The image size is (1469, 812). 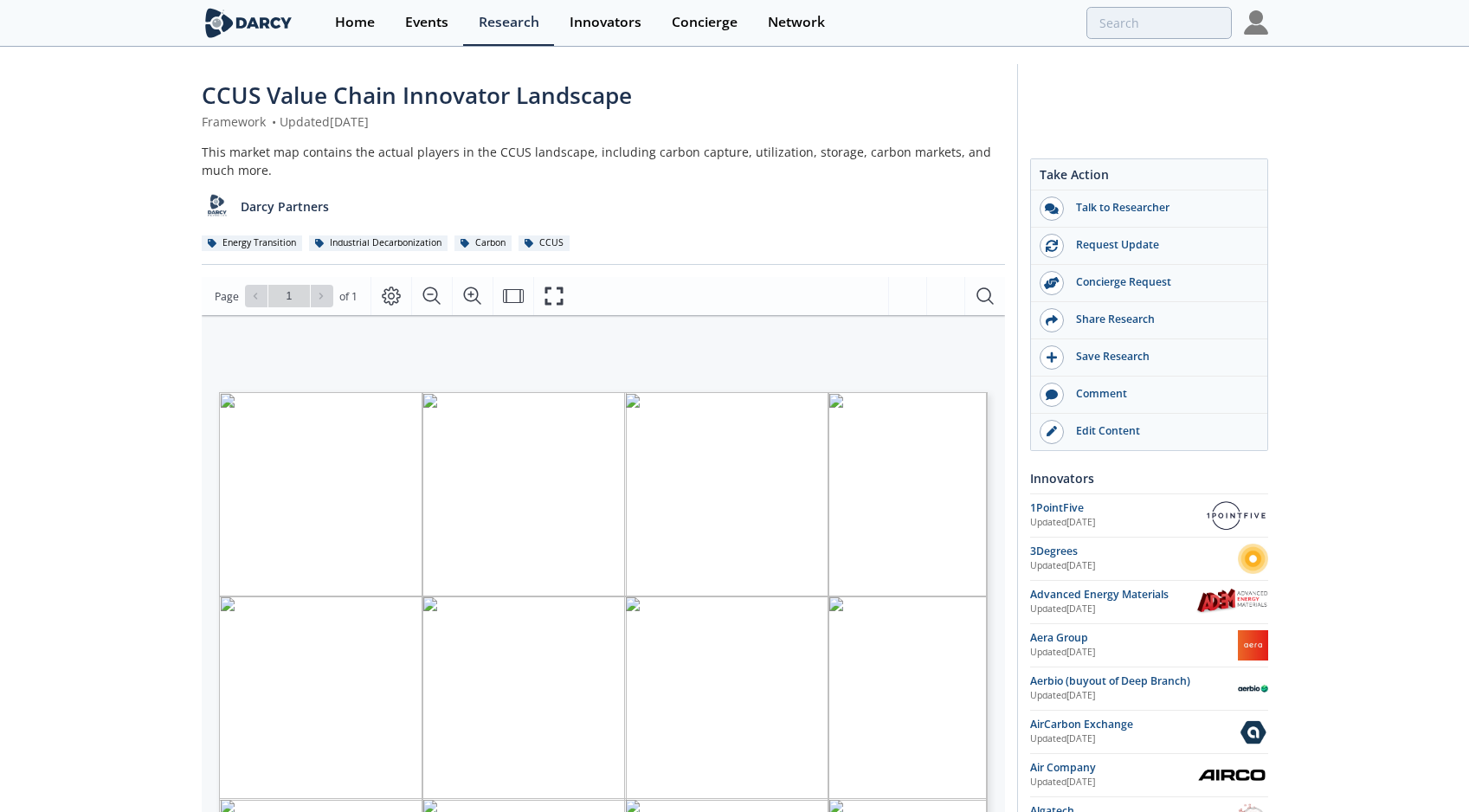 What do you see at coordinates (378, 243) in the screenshot?
I see `div: Industrial Decarbonization` at bounding box center [378, 243].